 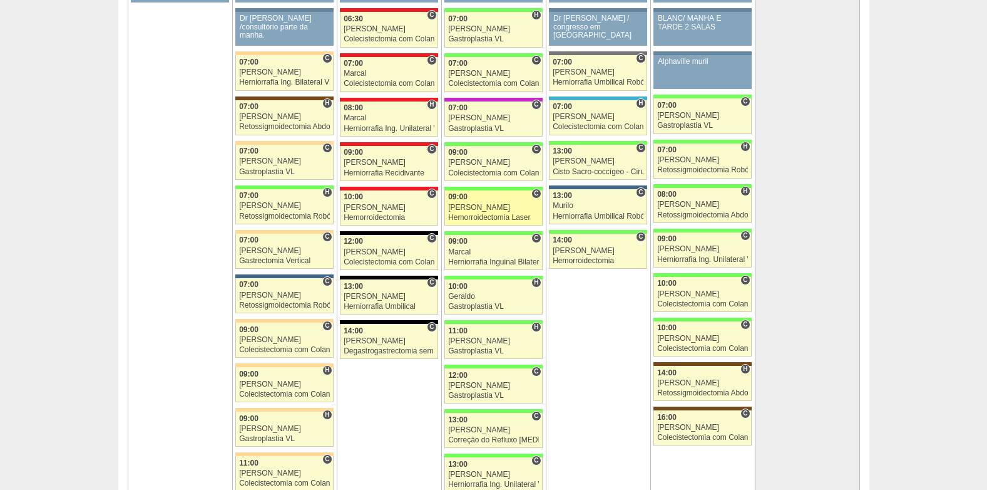 What do you see at coordinates (598, 205) in the screenshot?
I see `div: Murilo` at bounding box center [598, 205].